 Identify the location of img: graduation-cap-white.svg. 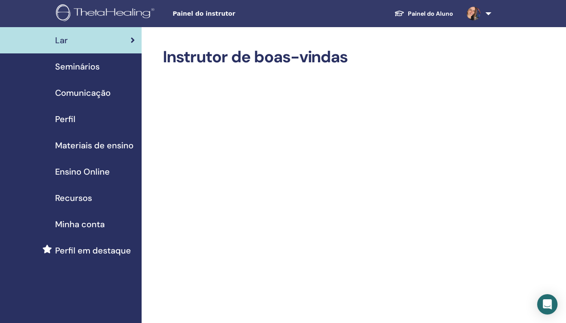
(399, 13).